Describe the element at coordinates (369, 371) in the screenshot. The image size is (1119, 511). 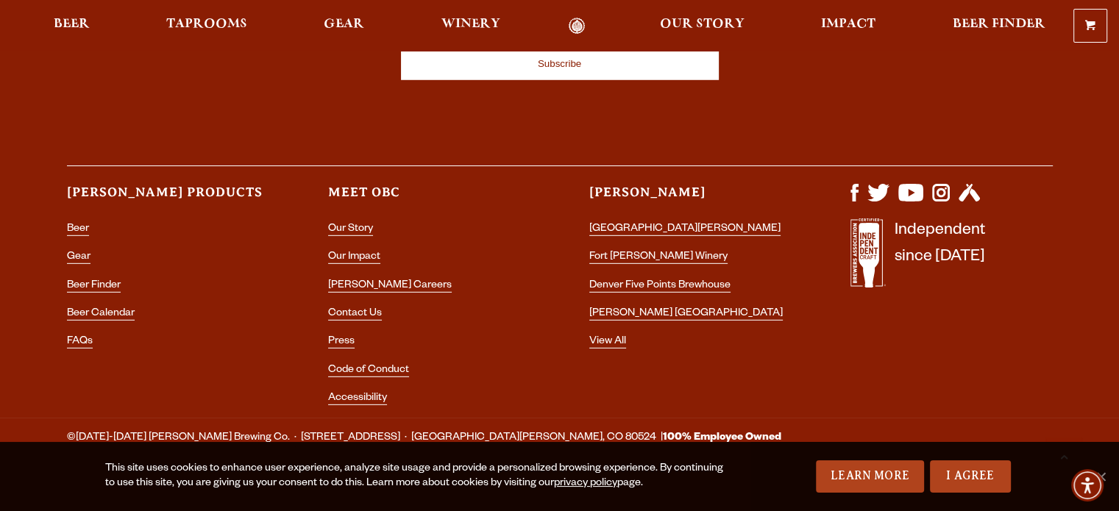
I see `a: Code of Conduct` at that location.